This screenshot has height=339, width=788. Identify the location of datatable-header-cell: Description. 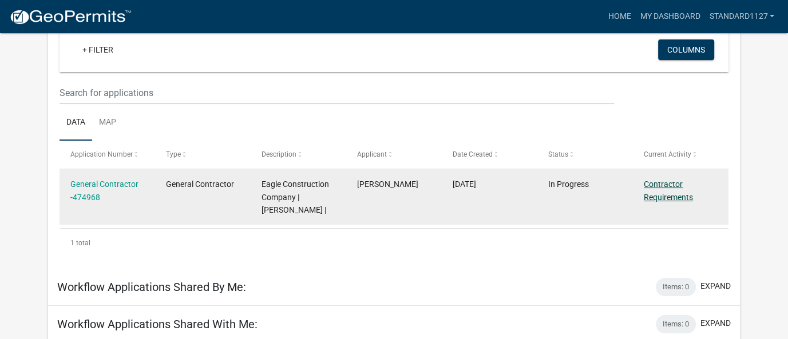
(298, 155).